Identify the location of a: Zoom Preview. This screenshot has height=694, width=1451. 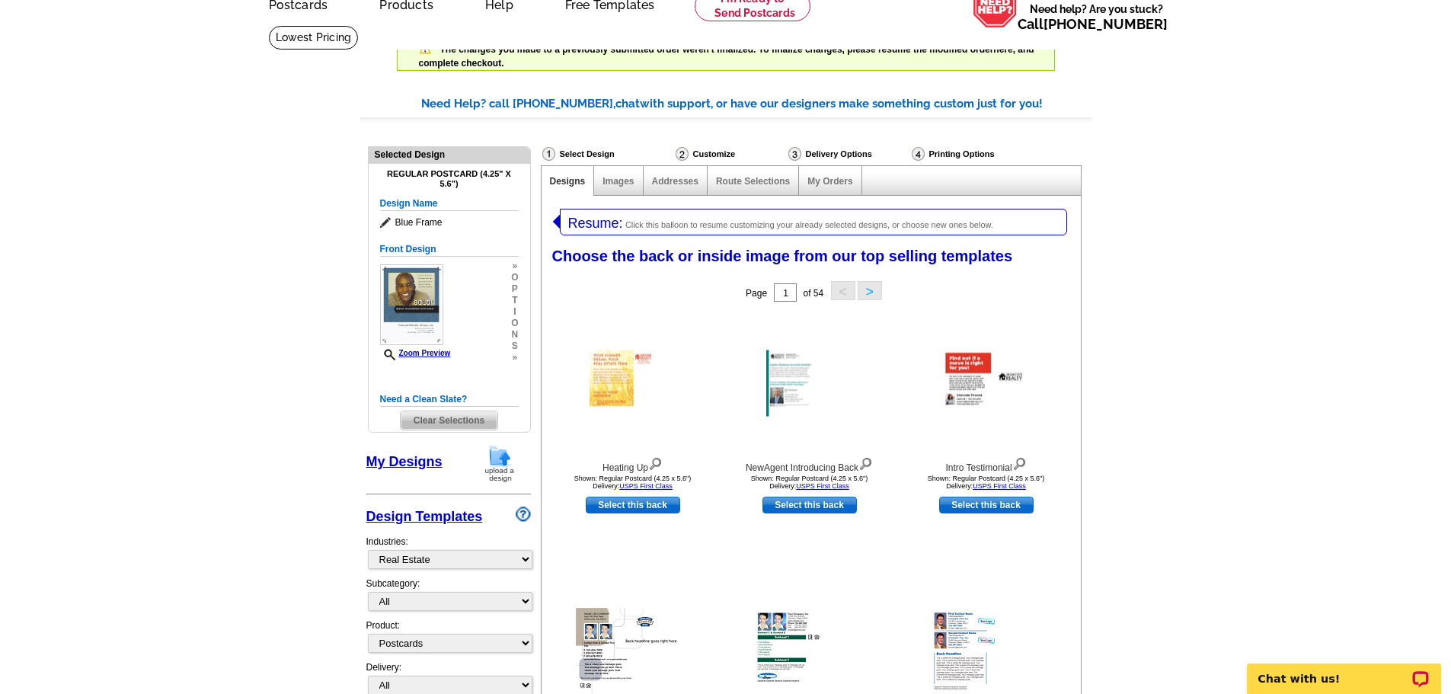
(415, 353).